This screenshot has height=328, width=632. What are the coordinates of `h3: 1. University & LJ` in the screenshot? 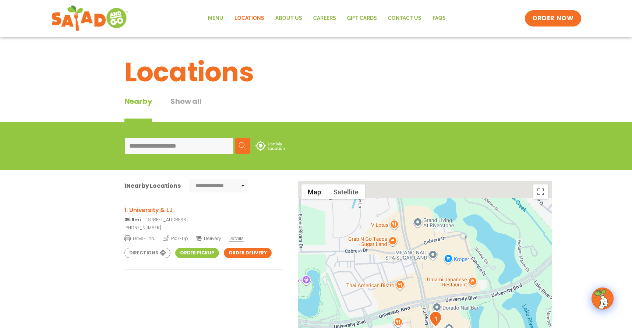 It's located at (203, 210).